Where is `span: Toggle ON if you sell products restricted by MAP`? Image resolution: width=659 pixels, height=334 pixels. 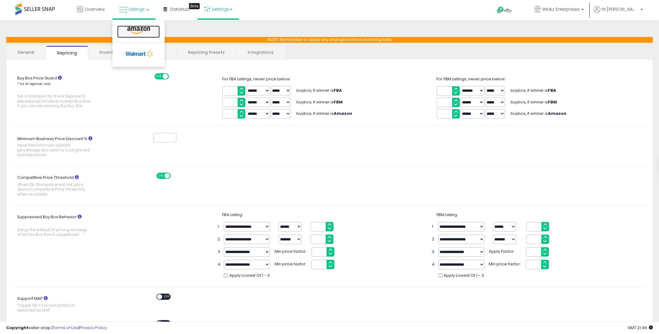
span: Toggle ON if you sell products restricted by MAP is located at coordinates (55, 307).